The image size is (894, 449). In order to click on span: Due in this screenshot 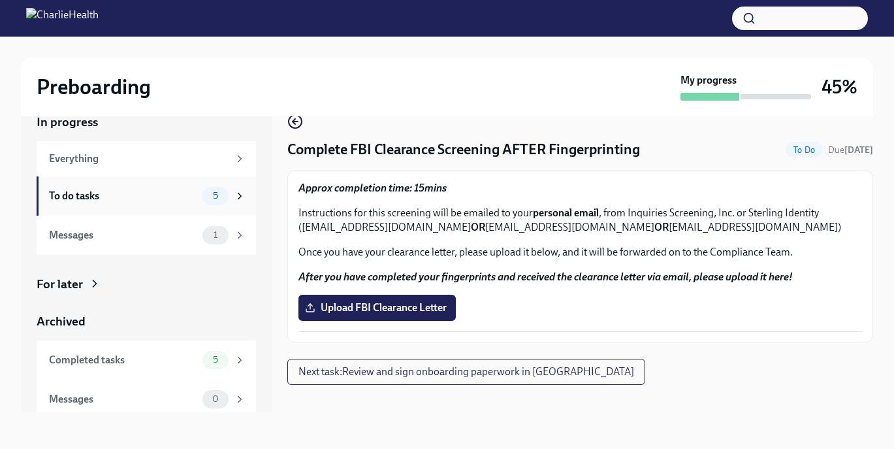, I will do `click(851, 150)`.